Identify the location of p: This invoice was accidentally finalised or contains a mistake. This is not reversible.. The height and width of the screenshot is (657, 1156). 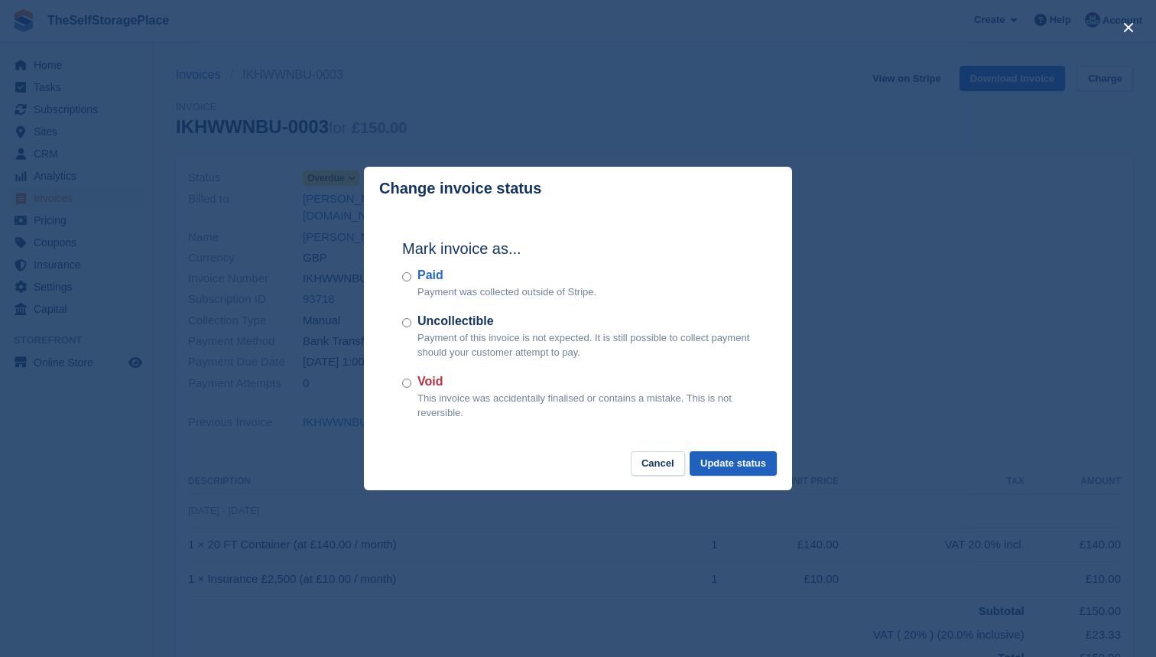
(586, 405).